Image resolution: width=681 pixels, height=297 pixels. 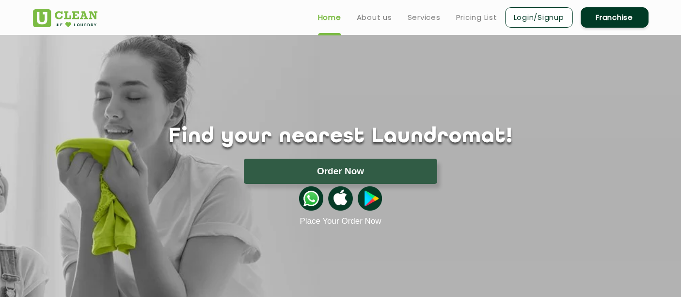 I want to click on a: Place Your Order Now, so click(x=340, y=221).